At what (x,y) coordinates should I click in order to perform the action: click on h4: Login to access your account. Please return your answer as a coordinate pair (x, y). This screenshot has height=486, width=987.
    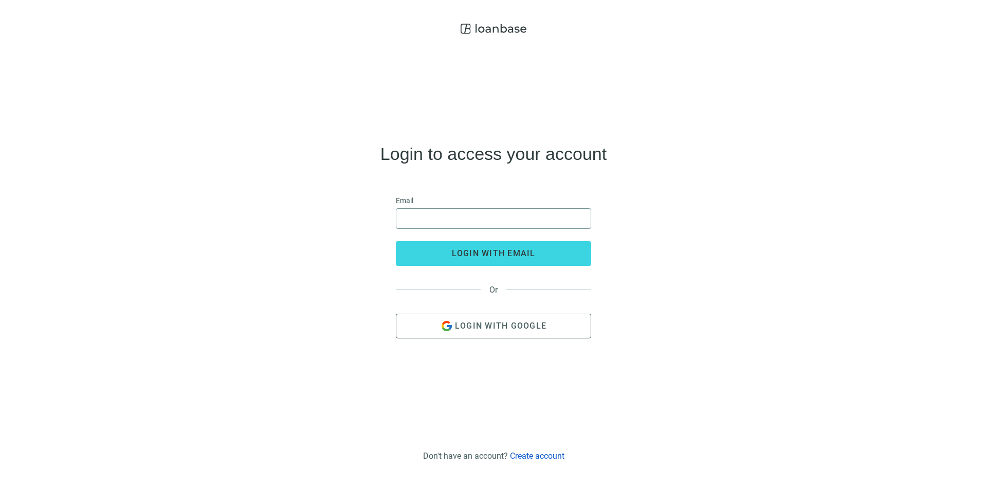
    Looking at the image, I should click on (494, 154).